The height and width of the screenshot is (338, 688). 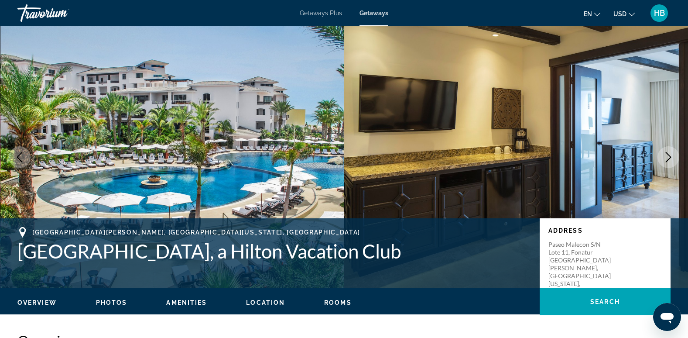 What do you see at coordinates (588, 14) in the screenshot?
I see `span: en` at bounding box center [588, 14].